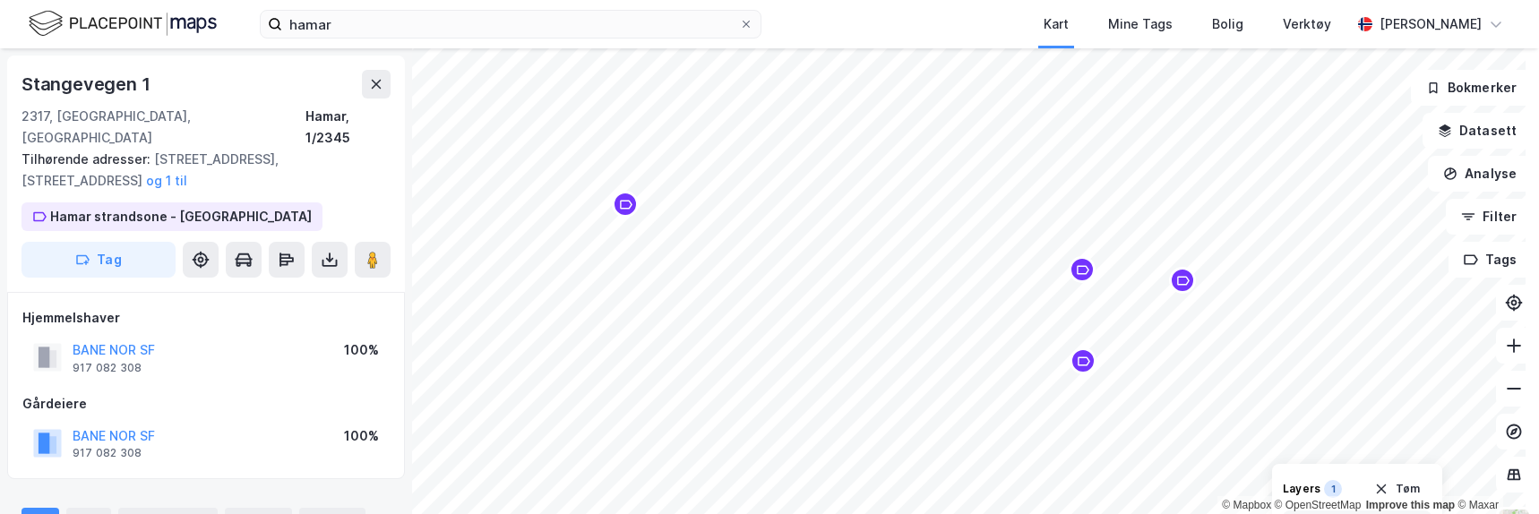 This screenshot has width=1539, height=514. Describe the element at coordinates (206, 318) in the screenshot. I see `div: Hjemmelshaver` at that location.